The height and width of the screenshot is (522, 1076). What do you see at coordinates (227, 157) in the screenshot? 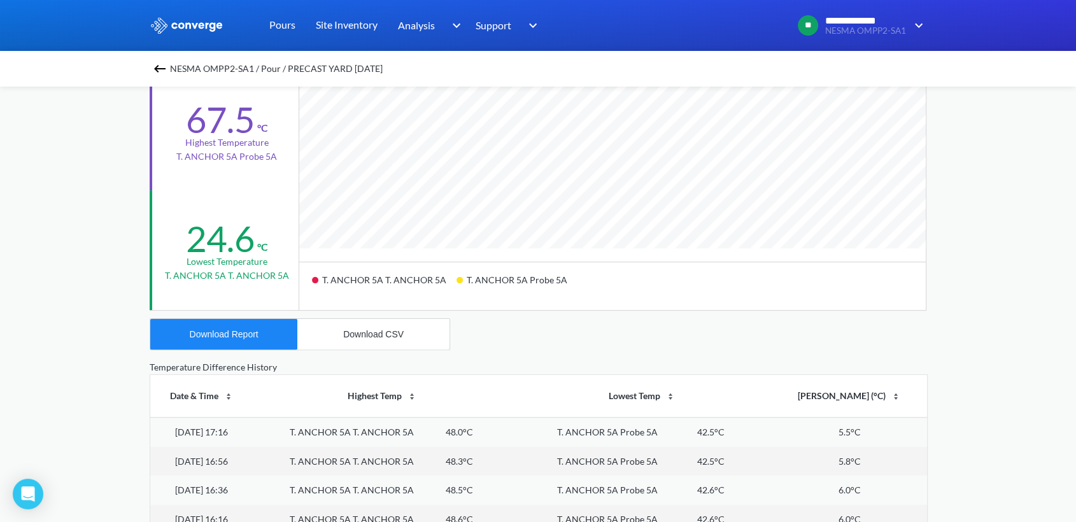
I see `p: T. ANCHOR 5A Probe 5A` at bounding box center [227, 157].